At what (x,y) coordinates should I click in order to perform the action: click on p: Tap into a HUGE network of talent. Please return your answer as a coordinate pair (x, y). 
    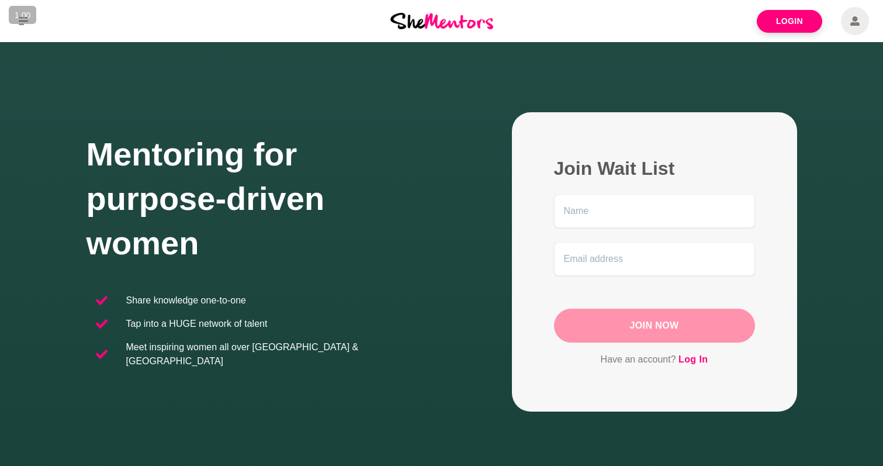
    Looking at the image, I should click on (197, 324).